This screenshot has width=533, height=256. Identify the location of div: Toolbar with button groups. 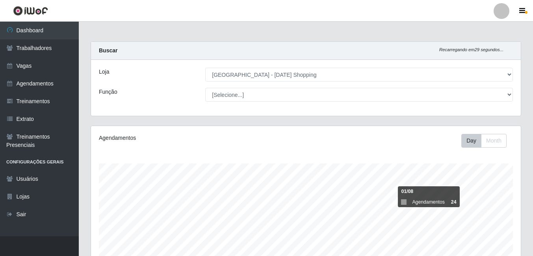
(487, 141).